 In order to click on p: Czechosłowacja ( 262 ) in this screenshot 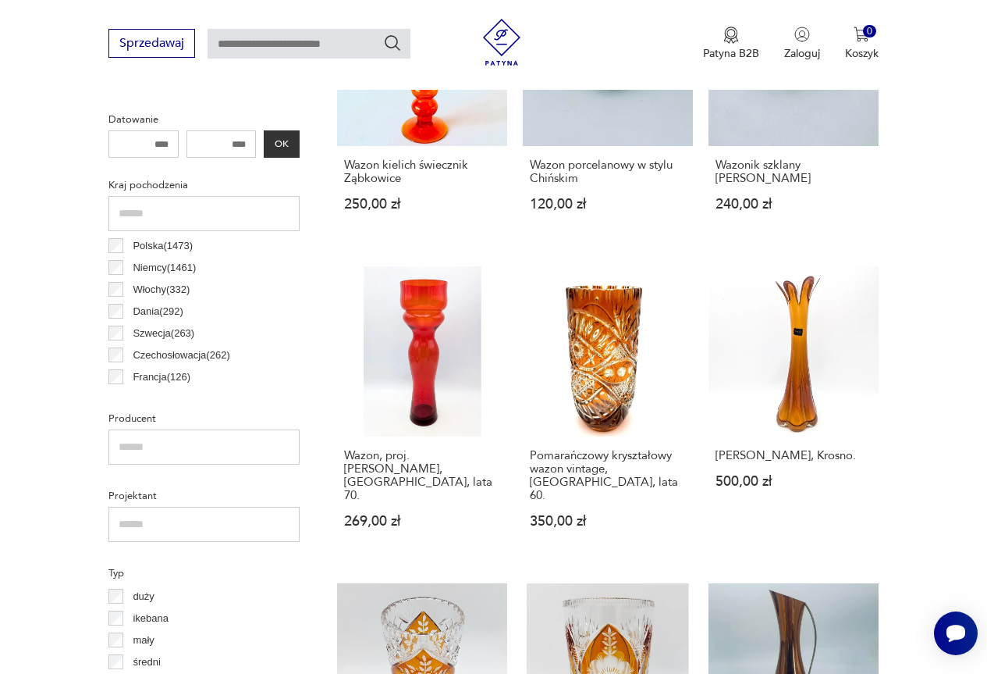, I will do `click(181, 355)`.